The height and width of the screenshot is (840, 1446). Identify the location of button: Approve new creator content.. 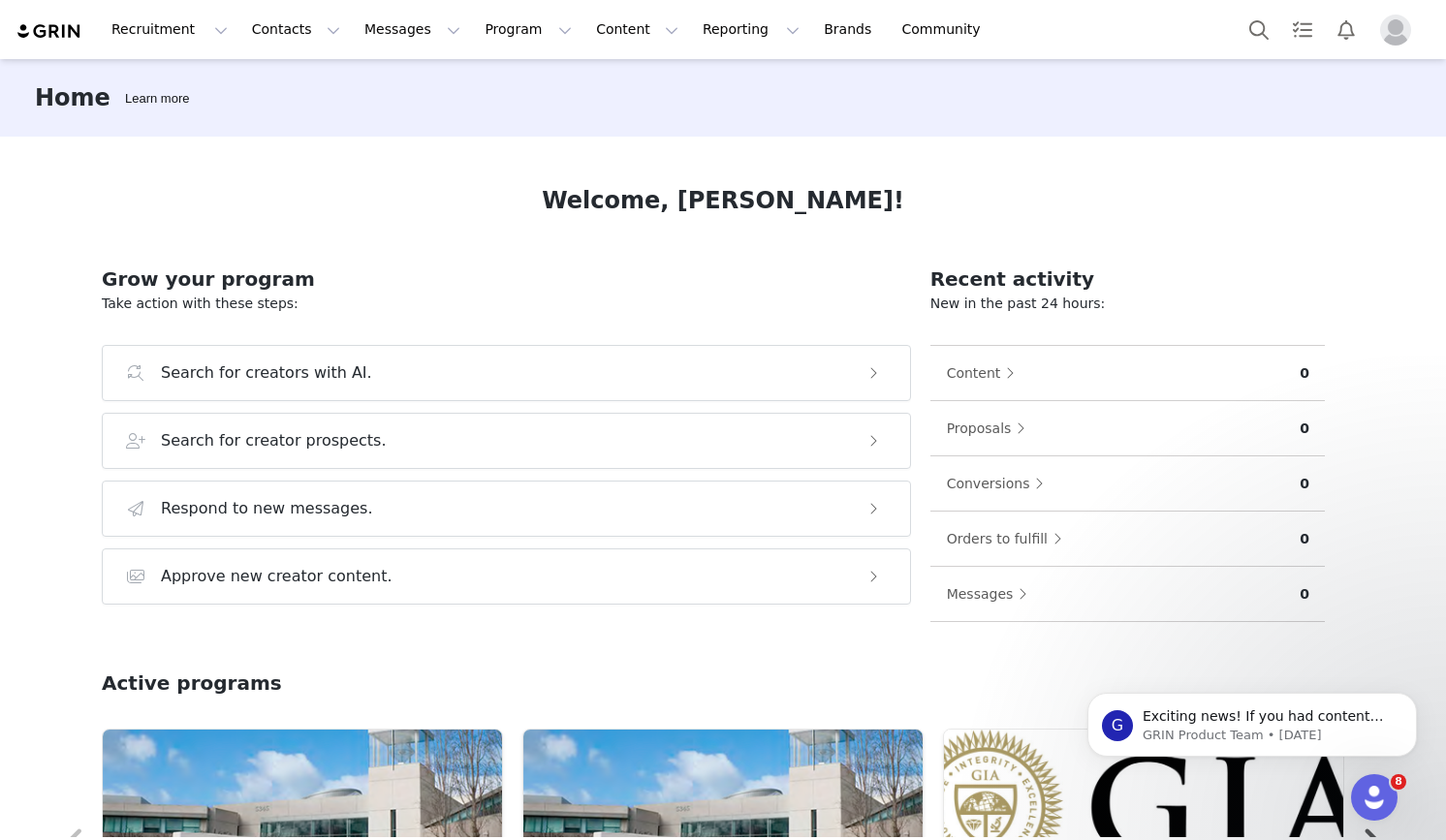
(506, 577).